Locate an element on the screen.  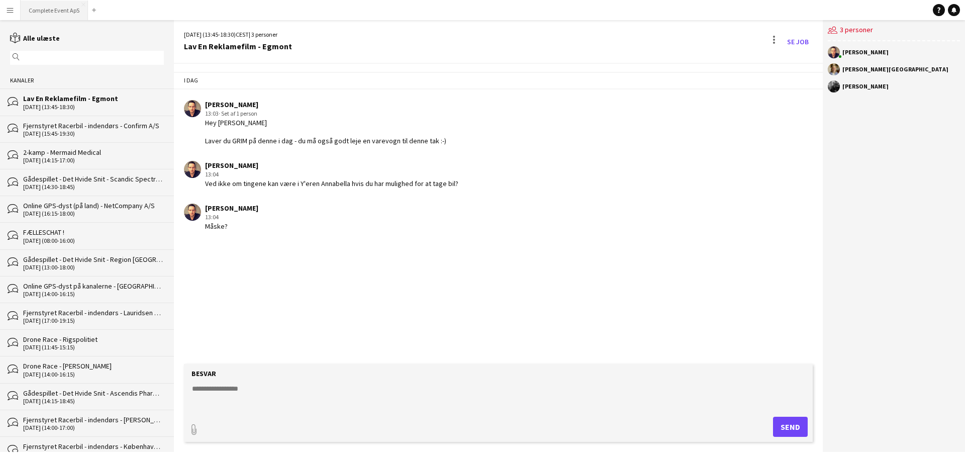
div: Ved ikke om tingene kan være i Y'eren Annabella hvis du har mulighed for at tage bil? is located at coordinates (332, 183).